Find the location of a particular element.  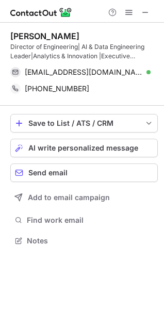

span: AI write personalized message is located at coordinates (83, 148).